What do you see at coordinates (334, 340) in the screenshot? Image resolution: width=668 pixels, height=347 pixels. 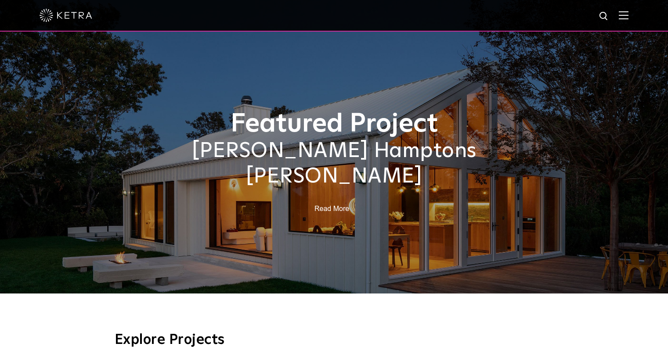 I see `h3: Explore Projects` at bounding box center [334, 340].